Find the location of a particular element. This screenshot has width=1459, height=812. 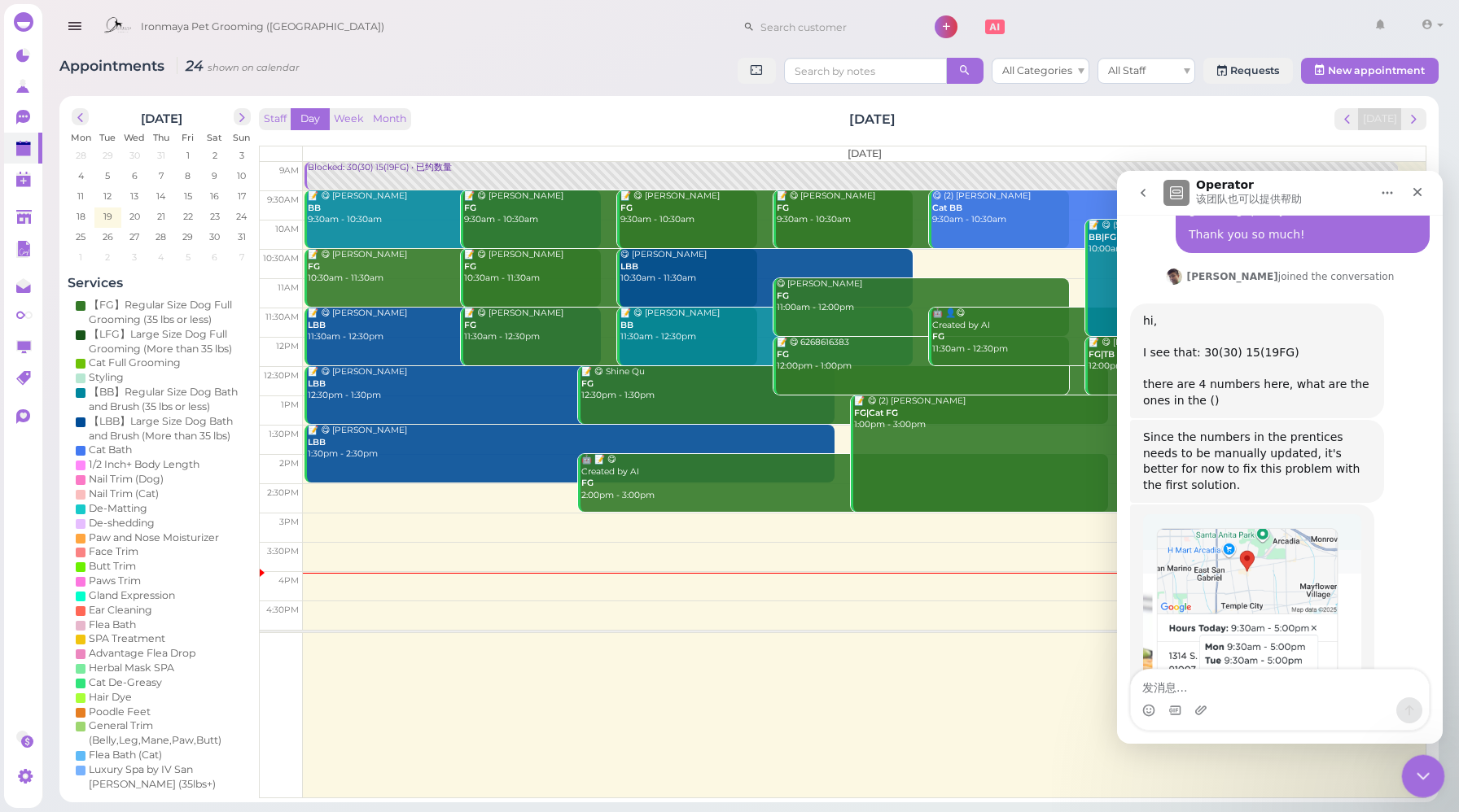

span: Appointments is located at coordinates (114, 65).